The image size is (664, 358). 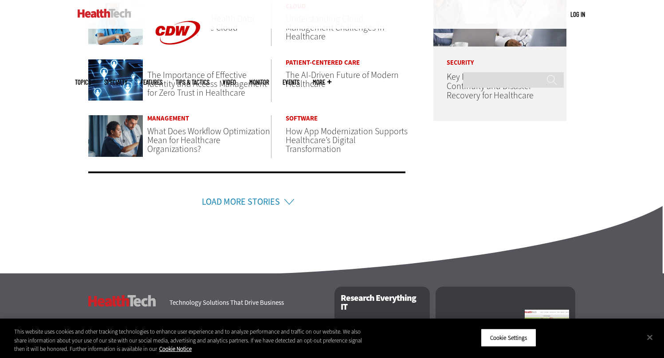 What do you see at coordinates (178, 63) in the screenshot?
I see `a: CDW` at bounding box center [178, 63].